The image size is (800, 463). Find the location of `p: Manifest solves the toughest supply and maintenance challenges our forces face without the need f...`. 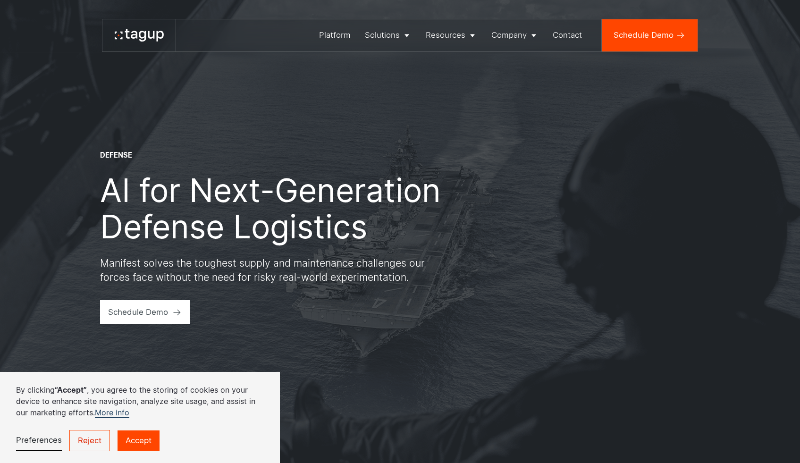

p: Manifest solves the toughest supply and maintenance challenges our forces face without the need f... is located at coordinates (270, 270).